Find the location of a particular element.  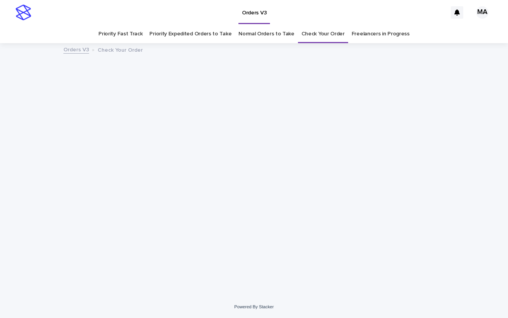

a: Freelancers in Progress is located at coordinates (381, 34).